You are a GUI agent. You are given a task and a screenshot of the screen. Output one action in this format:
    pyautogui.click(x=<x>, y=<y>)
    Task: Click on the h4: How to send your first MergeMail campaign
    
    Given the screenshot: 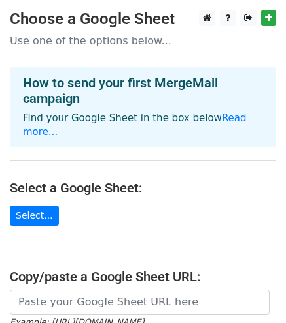 What is the action you would take?
    pyautogui.click(x=142, y=91)
    